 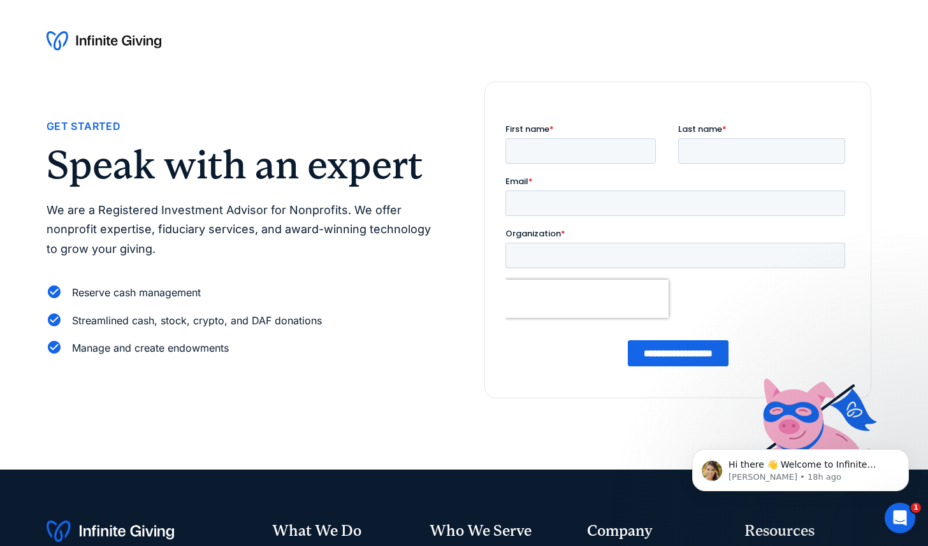 I want to click on p: Message from Kasey, sent 18h ago, so click(x=138, y=55).